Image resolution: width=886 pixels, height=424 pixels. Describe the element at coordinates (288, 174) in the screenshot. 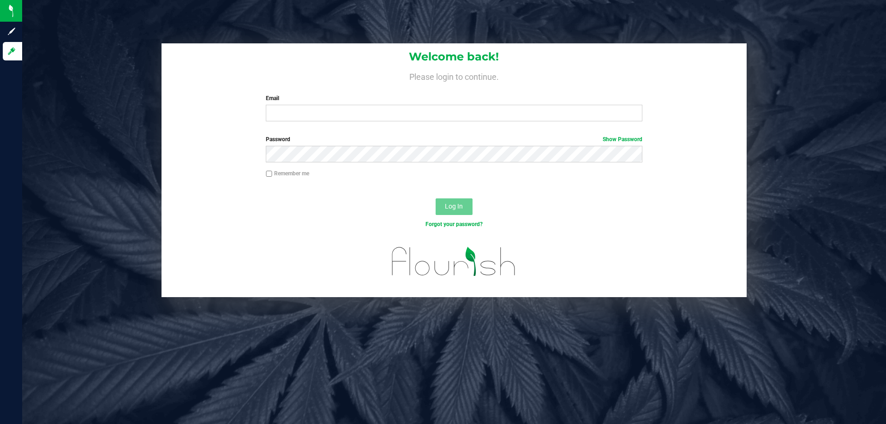

I see `label: Remember me` at that location.